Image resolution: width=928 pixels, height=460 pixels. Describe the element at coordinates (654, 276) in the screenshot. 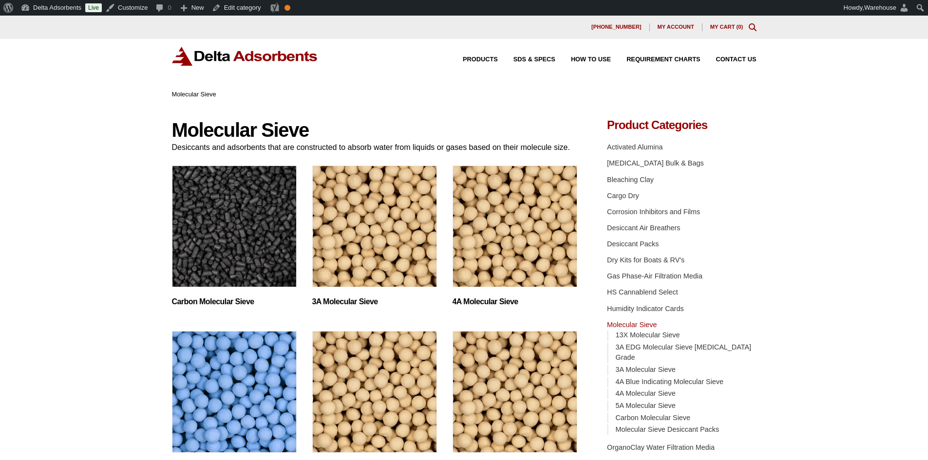

I see `a: Gas Phase-Air Filtration Media` at that location.